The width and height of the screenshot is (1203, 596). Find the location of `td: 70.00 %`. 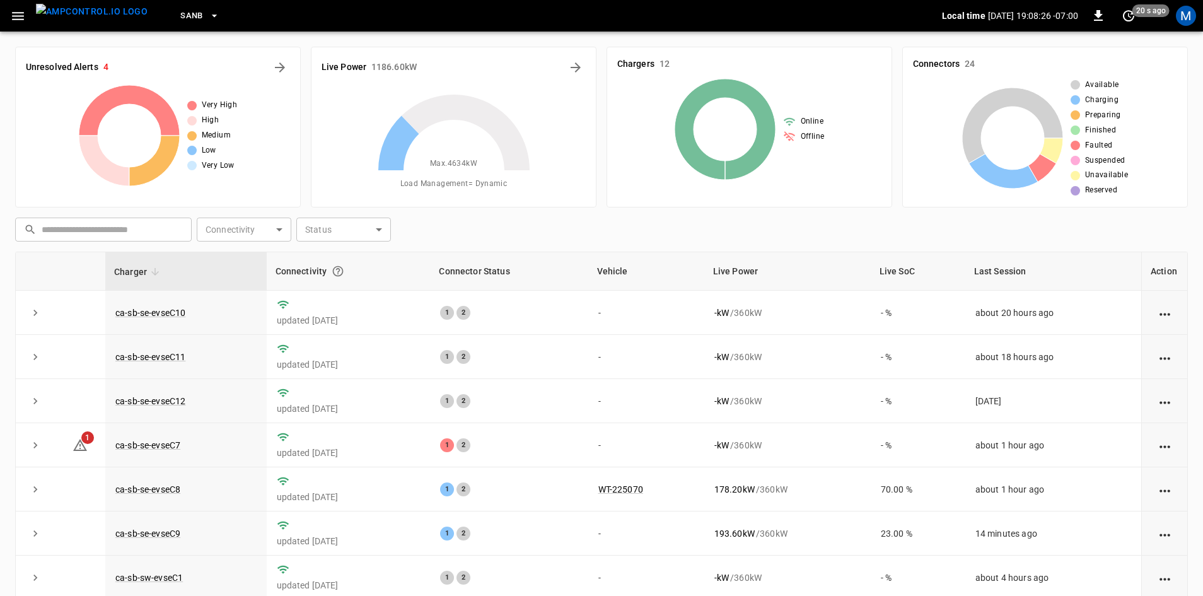

td: 70.00 % is located at coordinates (918, 489).